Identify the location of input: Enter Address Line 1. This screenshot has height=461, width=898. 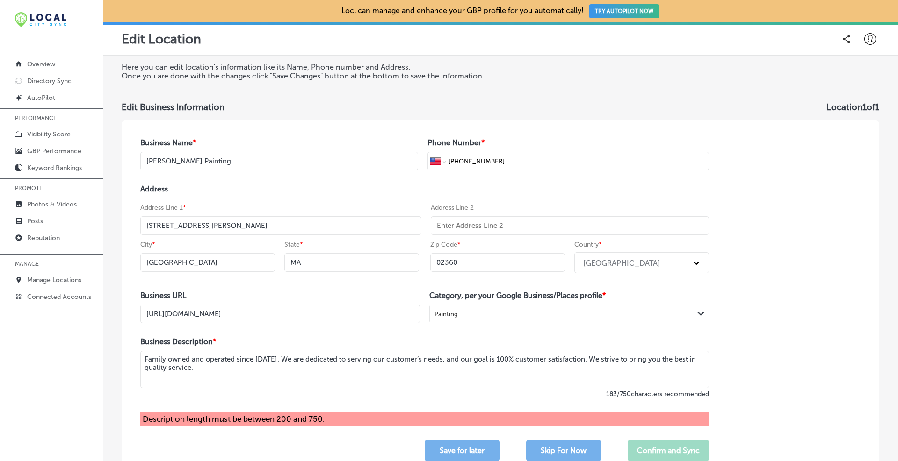
(281, 226).